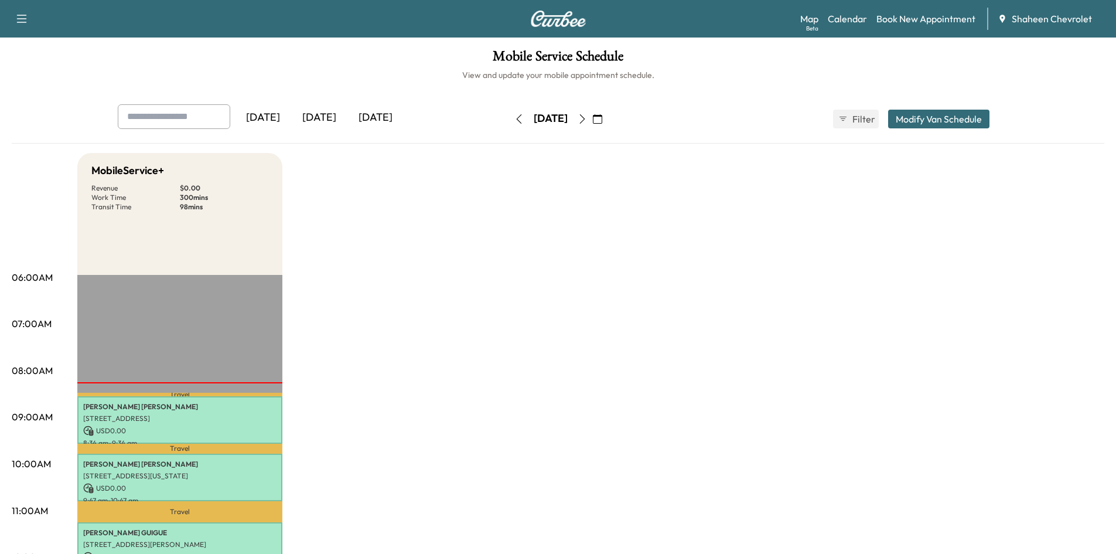 This screenshot has width=1116, height=554. Describe the element at coordinates (135, 207) in the screenshot. I see `p: Transit Time` at that location.